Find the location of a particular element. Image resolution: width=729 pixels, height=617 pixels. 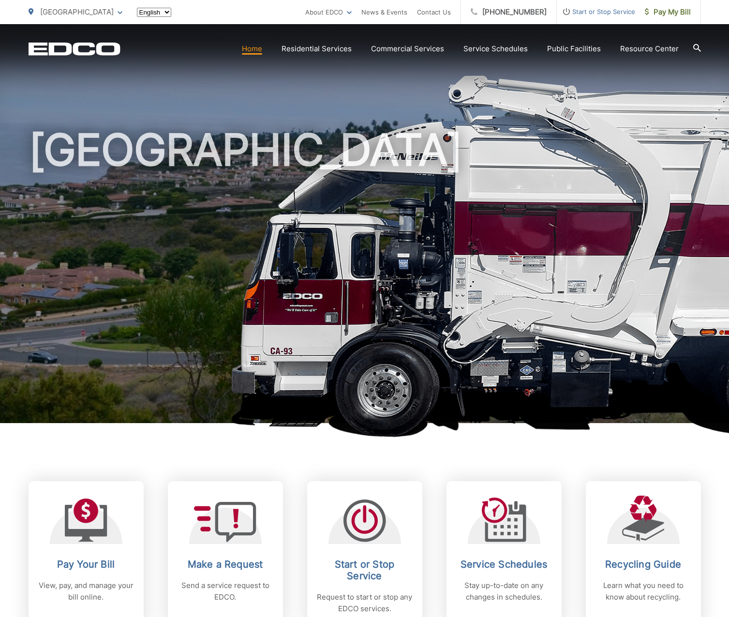

h2: Recycling Guide is located at coordinates (644, 565).